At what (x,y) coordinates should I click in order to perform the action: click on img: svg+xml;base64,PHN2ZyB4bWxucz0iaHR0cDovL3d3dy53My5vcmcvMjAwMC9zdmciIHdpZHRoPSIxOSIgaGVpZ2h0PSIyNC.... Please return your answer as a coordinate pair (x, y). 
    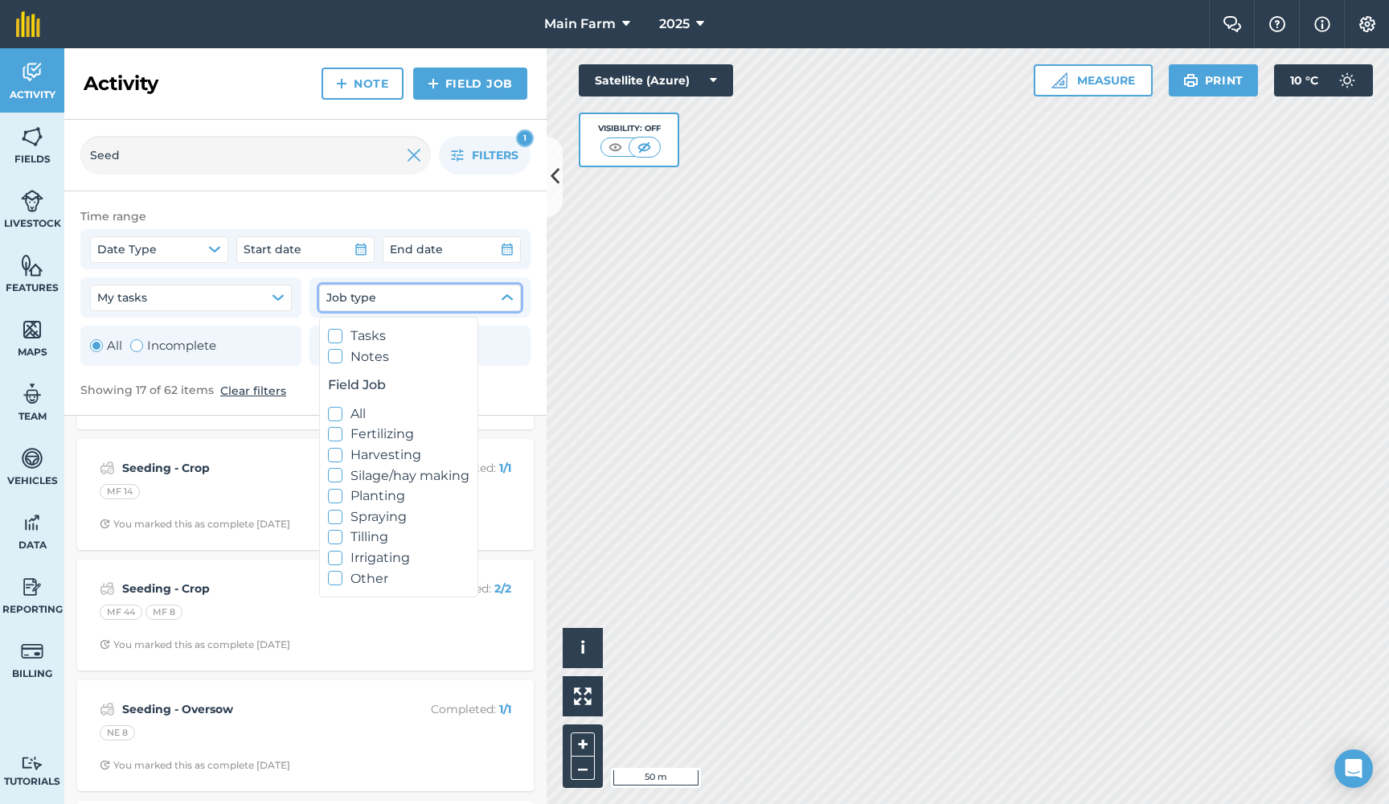
    Looking at the image, I should click on (1190, 80).